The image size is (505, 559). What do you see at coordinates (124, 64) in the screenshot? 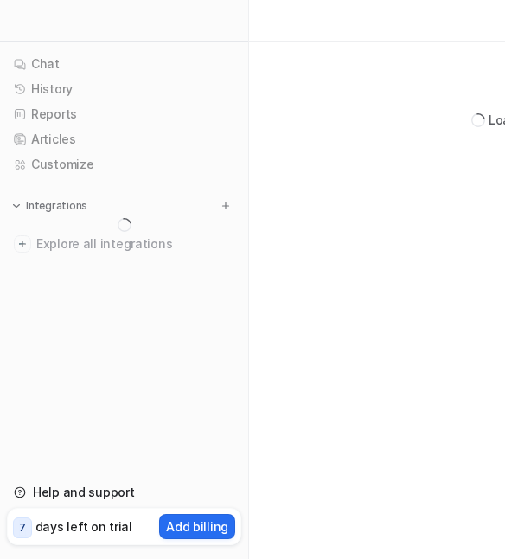
I see `a: Chat` at bounding box center [124, 64].